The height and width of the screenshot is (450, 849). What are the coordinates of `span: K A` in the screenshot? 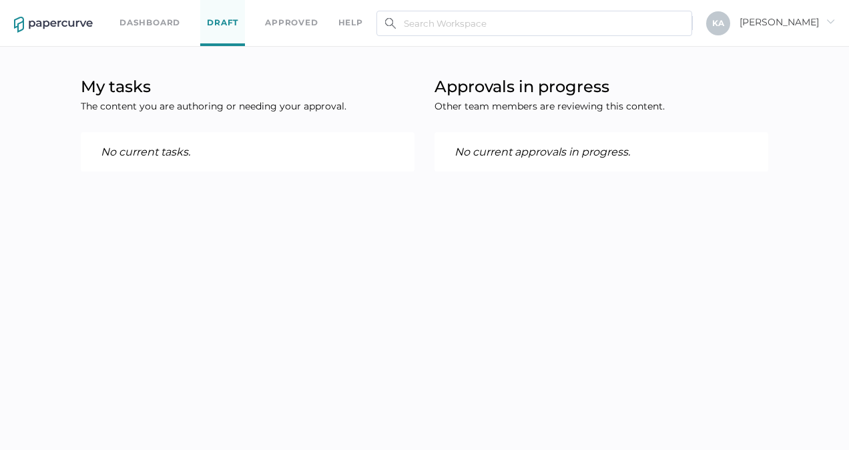 It's located at (718, 23).